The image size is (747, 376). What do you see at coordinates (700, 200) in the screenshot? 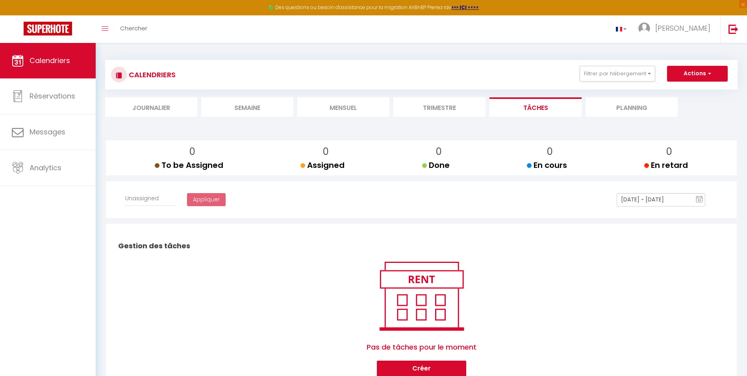
I see `text: 11` at bounding box center [700, 200].